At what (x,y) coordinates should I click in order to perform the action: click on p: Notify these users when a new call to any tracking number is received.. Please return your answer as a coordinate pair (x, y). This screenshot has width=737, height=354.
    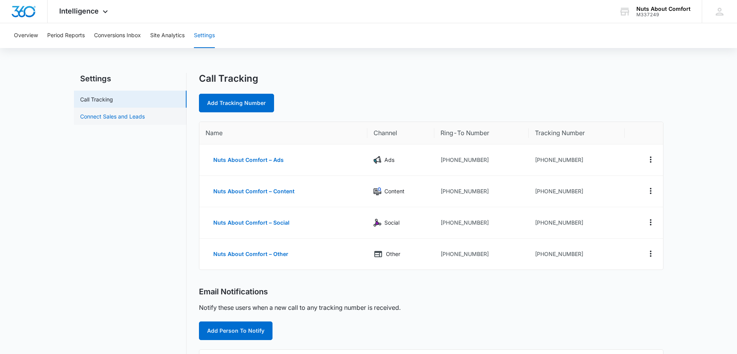
    Looking at the image, I should click on (300, 307).